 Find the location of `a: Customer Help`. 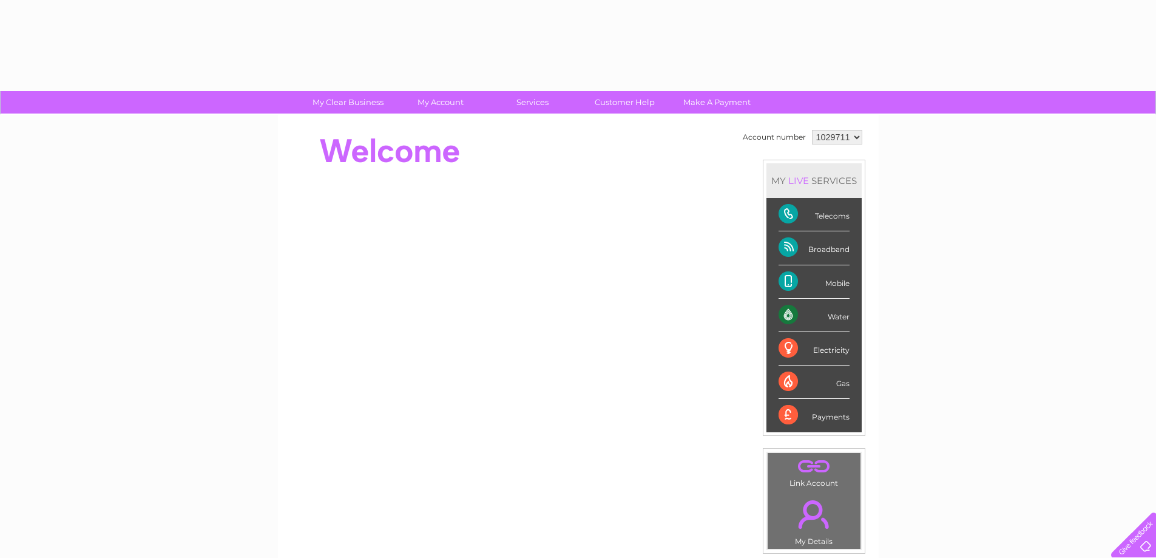

a: Customer Help is located at coordinates (624, 102).